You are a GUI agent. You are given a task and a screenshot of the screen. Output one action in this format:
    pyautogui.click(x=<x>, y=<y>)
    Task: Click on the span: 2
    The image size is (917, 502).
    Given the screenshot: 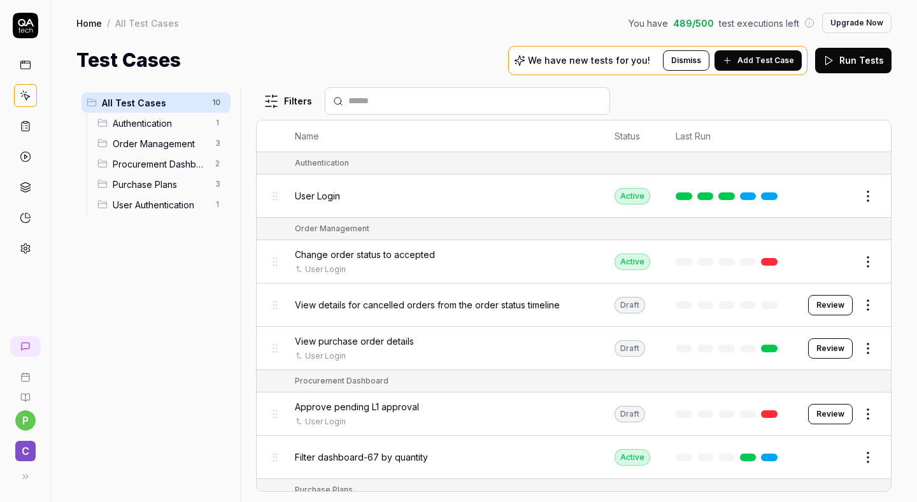 What is the action you would take?
    pyautogui.click(x=218, y=164)
    